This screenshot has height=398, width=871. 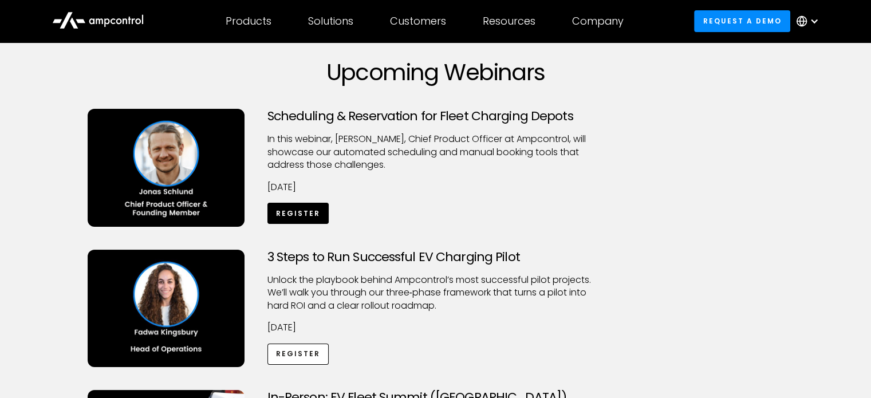 I want to click on a: Request a demo, so click(x=742, y=21).